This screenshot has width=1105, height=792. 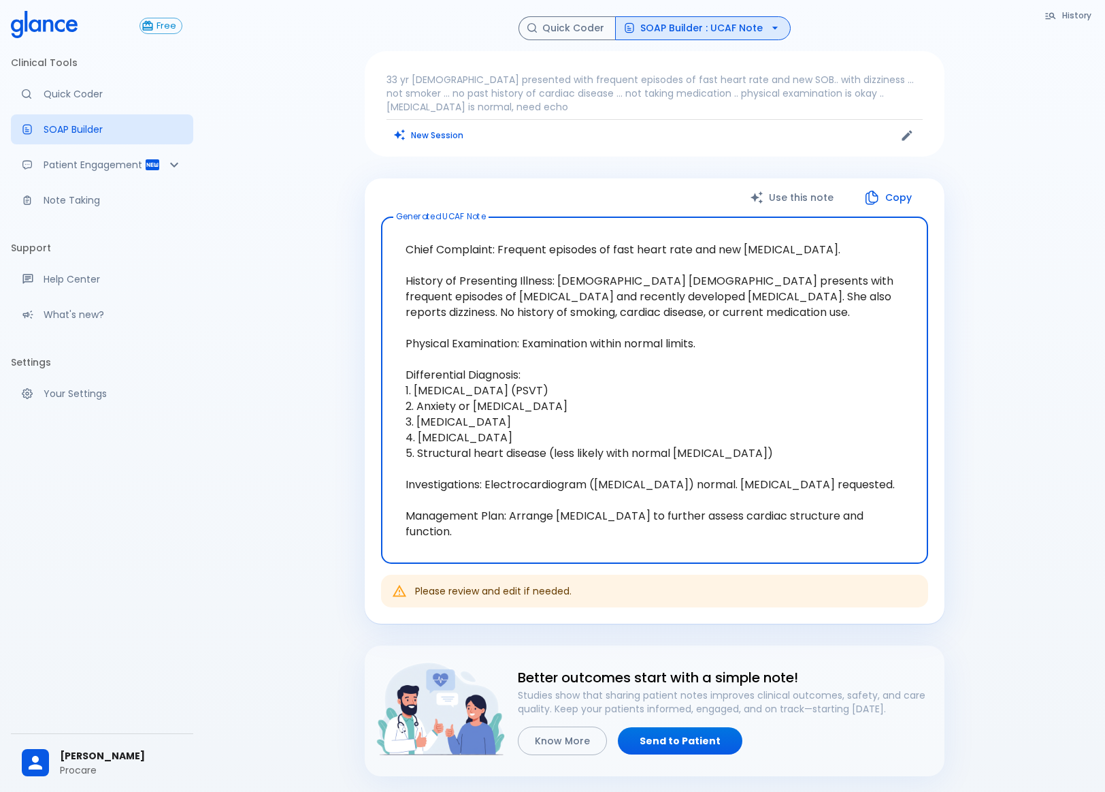 I want to click on p: Help Center, so click(x=113, y=279).